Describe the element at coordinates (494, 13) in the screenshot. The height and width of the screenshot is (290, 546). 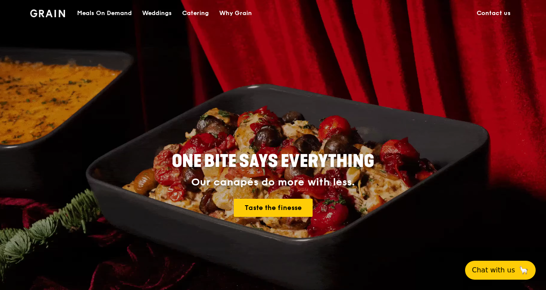
I see `a: Contact us` at that location.